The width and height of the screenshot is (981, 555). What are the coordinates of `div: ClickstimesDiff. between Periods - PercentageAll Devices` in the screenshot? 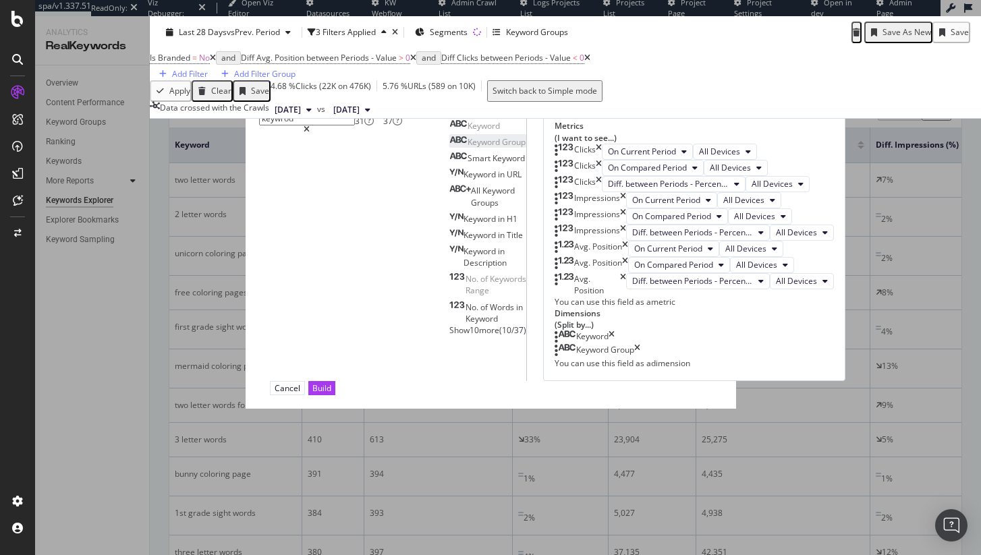 It's located at (694, 184).